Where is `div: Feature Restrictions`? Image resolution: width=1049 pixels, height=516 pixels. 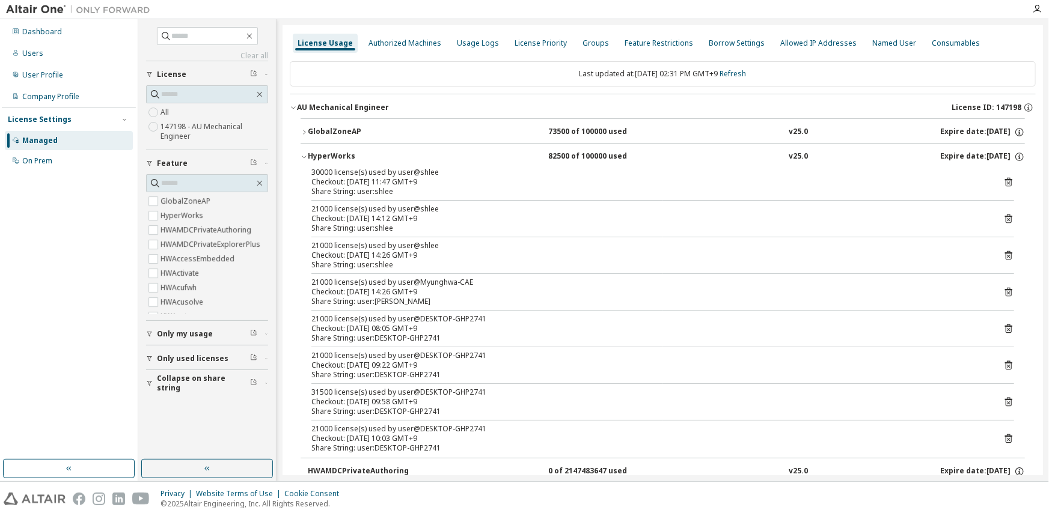
div: Feature Restrictions is located at coordinates (659, 43).